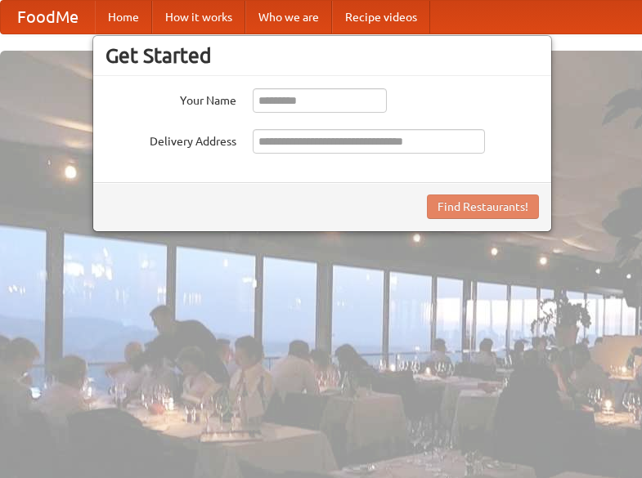 This screenshot has width=642, height=478. Describe the element at coordinates (322, 56) in the screenshot. I see `h3: Get Started` at that location.